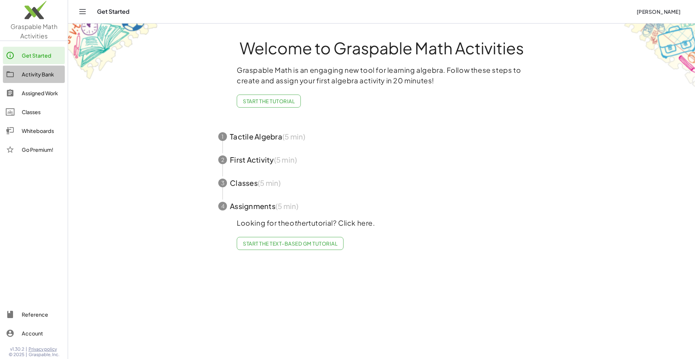 The image size is (695, 359). I want to click on div: 3, so click(223, 183).